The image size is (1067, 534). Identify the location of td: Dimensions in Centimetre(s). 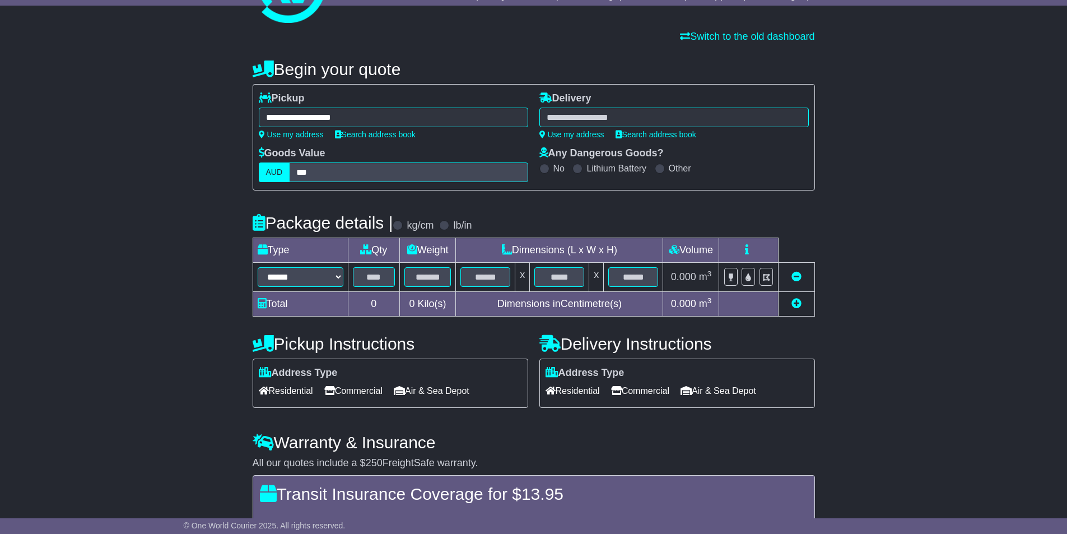
(559, 304).